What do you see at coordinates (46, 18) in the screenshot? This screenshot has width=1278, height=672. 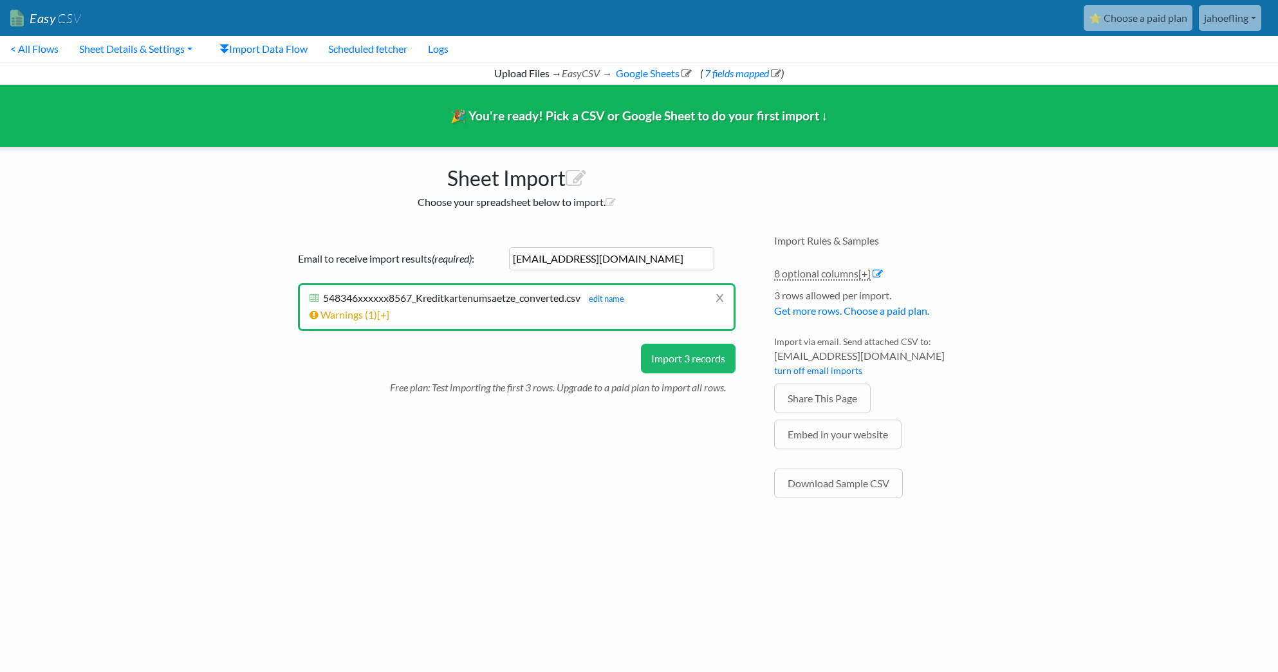 I see `a: EasyCSV` at bounding box center [46, 18].